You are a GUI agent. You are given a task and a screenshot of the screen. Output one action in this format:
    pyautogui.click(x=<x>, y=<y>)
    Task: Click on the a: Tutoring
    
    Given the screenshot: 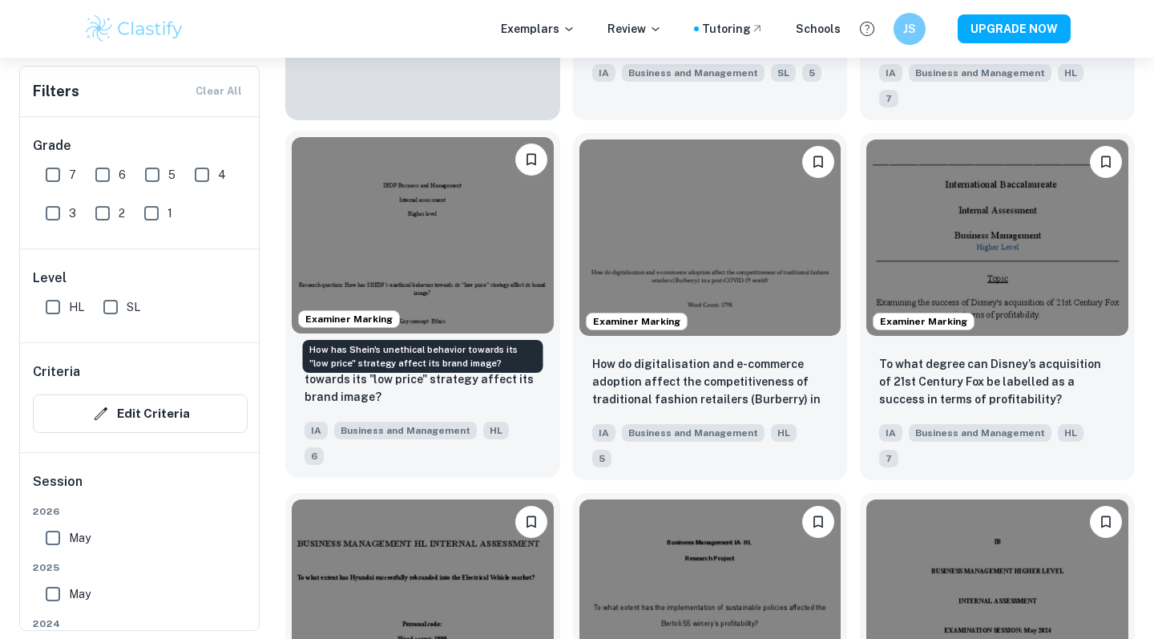 What is the action you would take?
    pyautogui.click(x=733, y=29)
    